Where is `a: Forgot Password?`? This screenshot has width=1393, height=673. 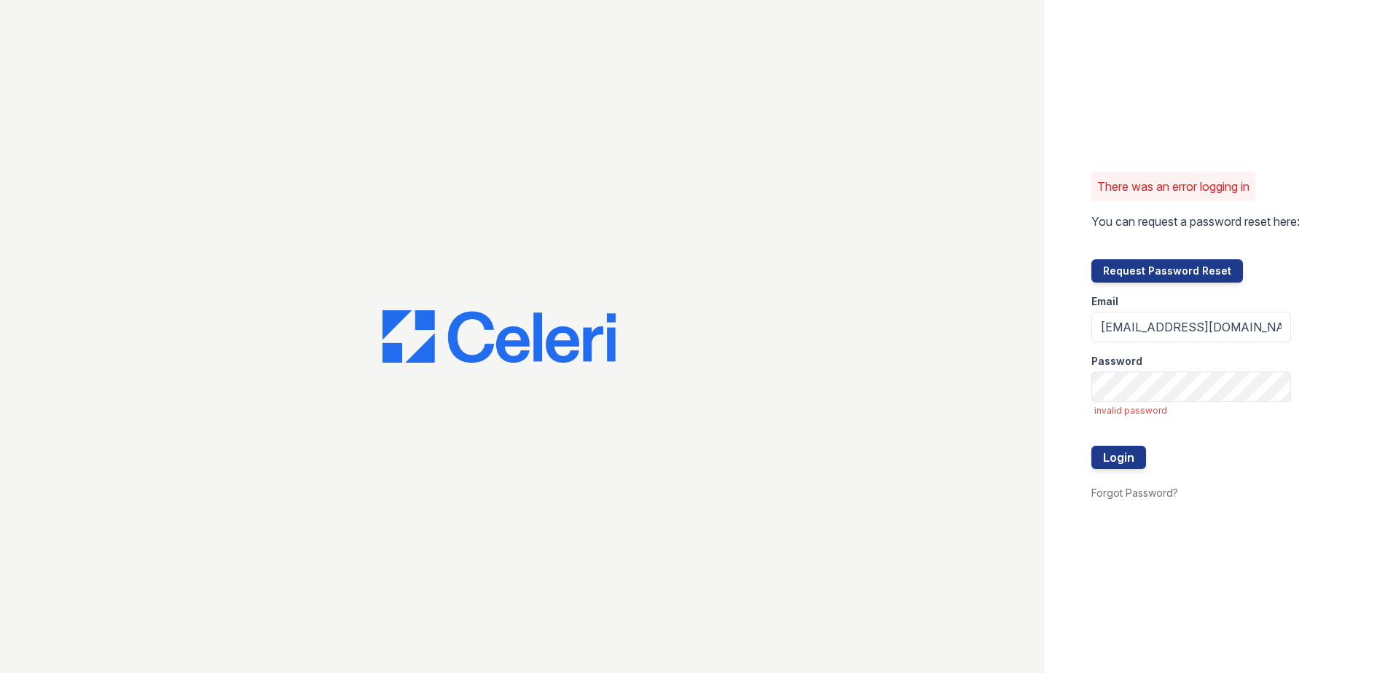
a: Forgot Password? is located at coordinates (1135, 493).